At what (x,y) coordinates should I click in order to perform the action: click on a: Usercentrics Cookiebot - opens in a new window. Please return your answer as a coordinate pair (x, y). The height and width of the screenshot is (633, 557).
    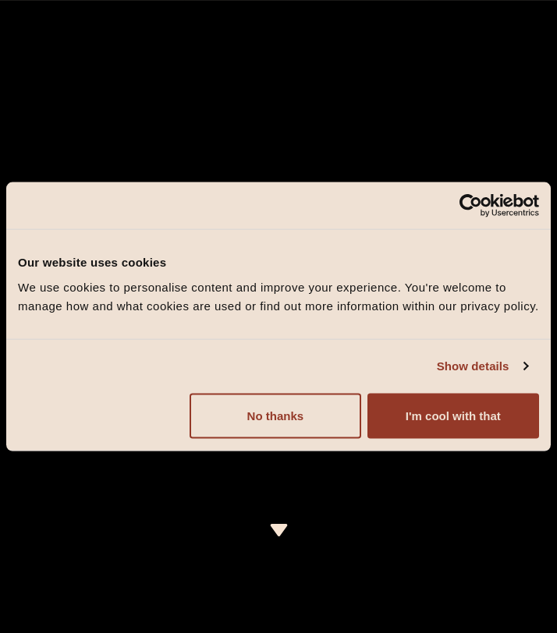
    Looking at the image, I should click on (470, 206).